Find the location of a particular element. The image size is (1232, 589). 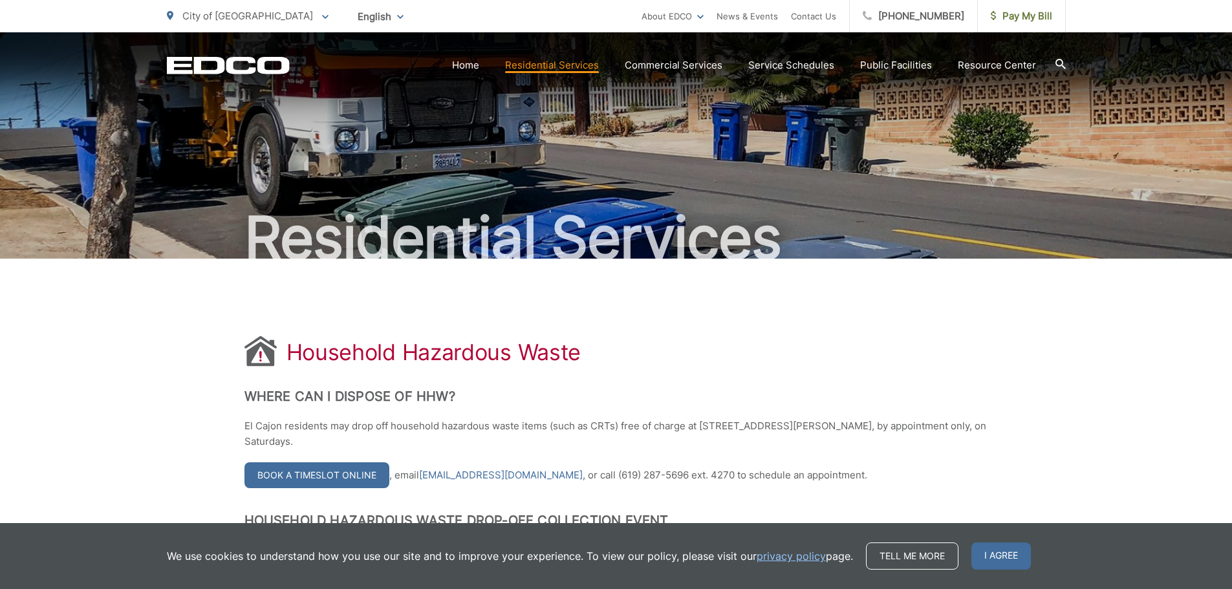

h2: Where Can I Dispose of HHW? is located at coordinates (616, 397).